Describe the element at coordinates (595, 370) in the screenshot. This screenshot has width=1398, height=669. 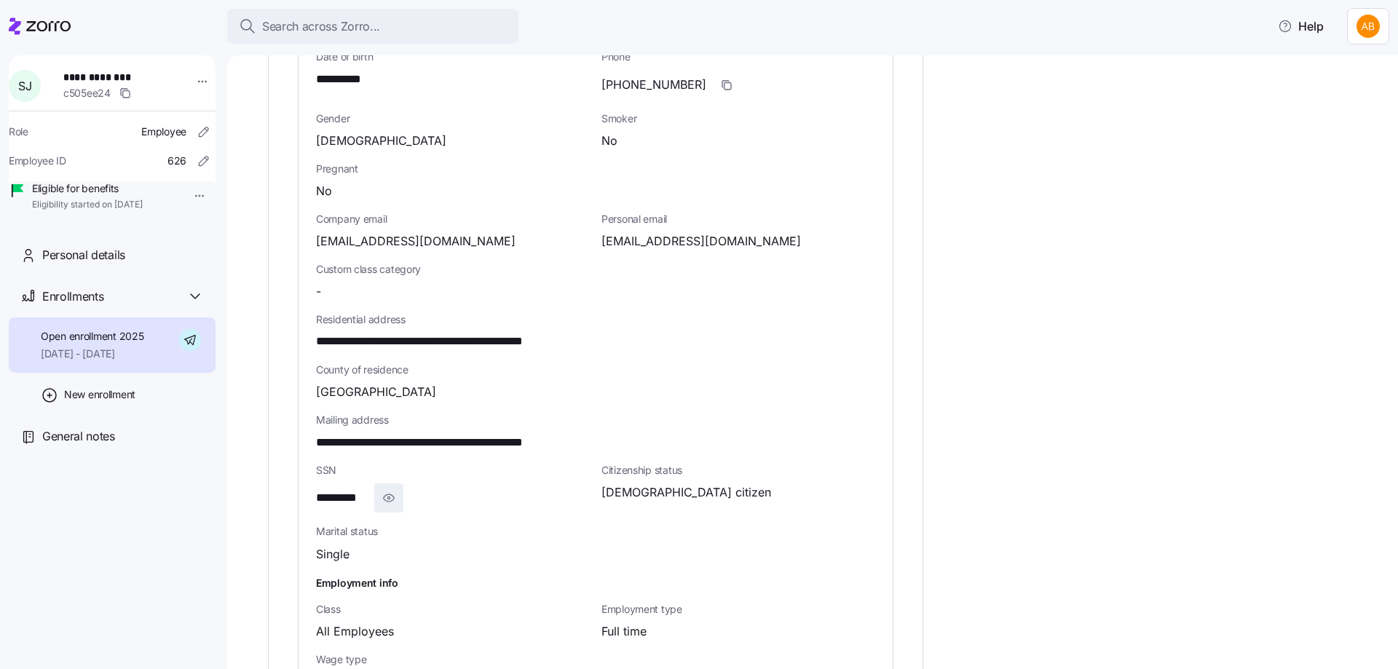
I see `span: County of residence` at that location.